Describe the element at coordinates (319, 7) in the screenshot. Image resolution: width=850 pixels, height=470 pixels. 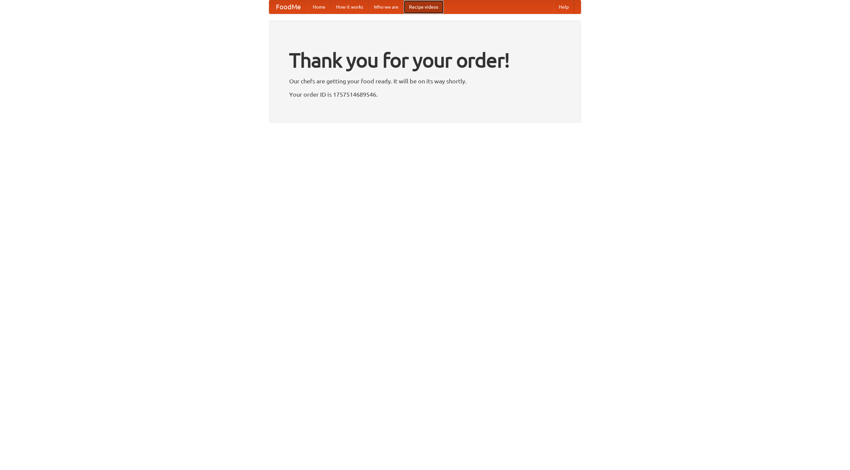
I see `a: Home` at that location.